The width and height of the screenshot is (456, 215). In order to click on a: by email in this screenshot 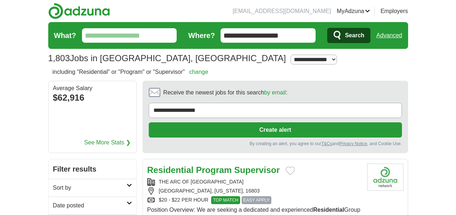, I will do `click(275, 93)`.